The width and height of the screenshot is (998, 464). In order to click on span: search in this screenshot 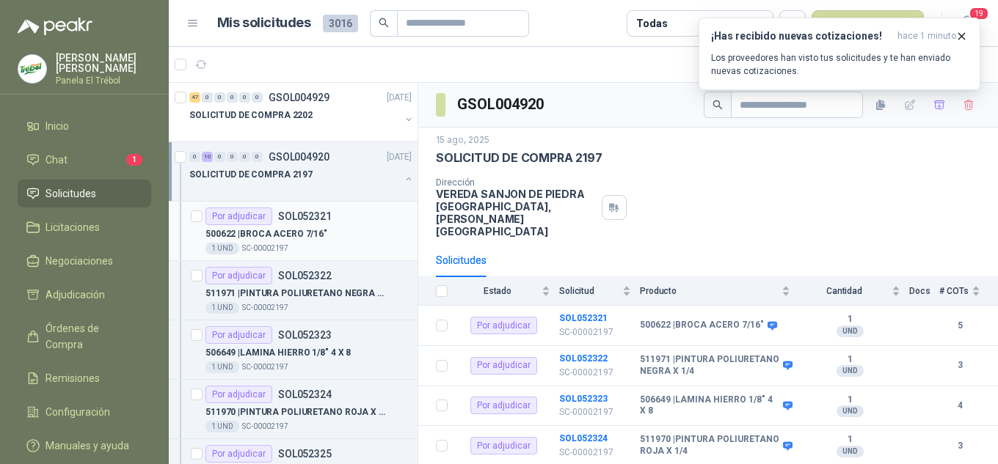, I will do `click(717, 105)`.